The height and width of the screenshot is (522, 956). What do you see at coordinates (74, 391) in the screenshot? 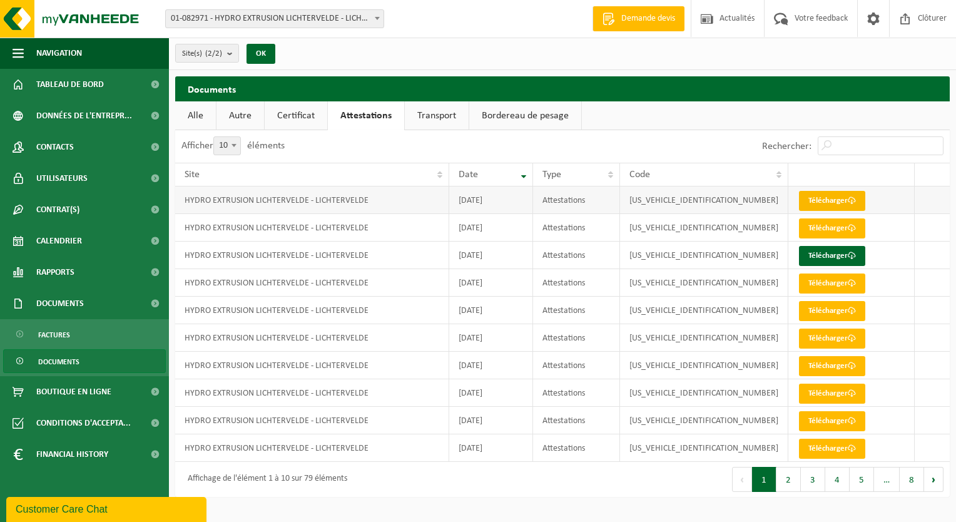
I see `span: Boutique en ligne` at bounding box center [74, 391].